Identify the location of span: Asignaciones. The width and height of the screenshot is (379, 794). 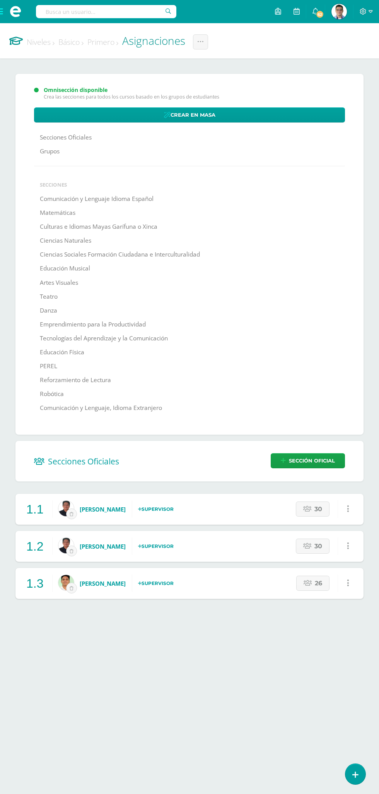
(153, 41).